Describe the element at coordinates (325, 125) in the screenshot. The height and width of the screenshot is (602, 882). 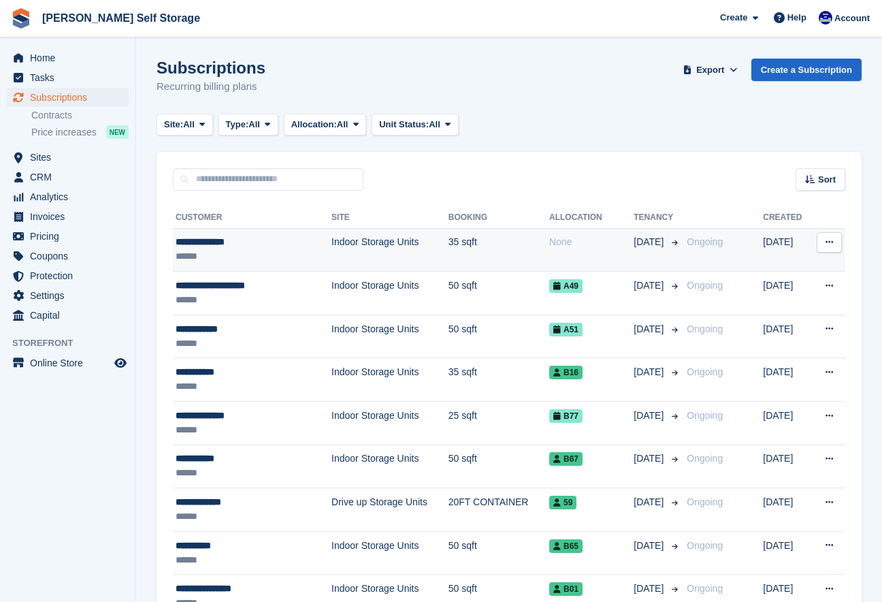
I see `button: Allocation: All` at that location.